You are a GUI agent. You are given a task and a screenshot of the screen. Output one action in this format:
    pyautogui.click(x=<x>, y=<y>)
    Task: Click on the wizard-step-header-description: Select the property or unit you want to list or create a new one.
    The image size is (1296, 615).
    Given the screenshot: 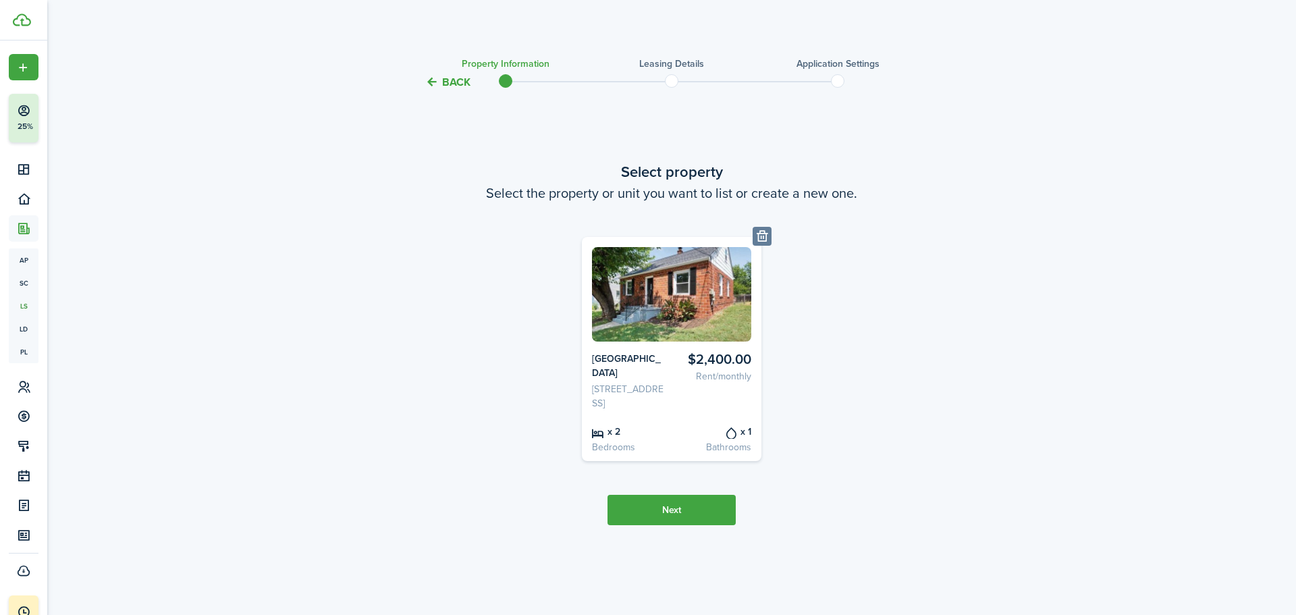 What is the action you would take?
    pyautogui.click(x=671, y=193)
    